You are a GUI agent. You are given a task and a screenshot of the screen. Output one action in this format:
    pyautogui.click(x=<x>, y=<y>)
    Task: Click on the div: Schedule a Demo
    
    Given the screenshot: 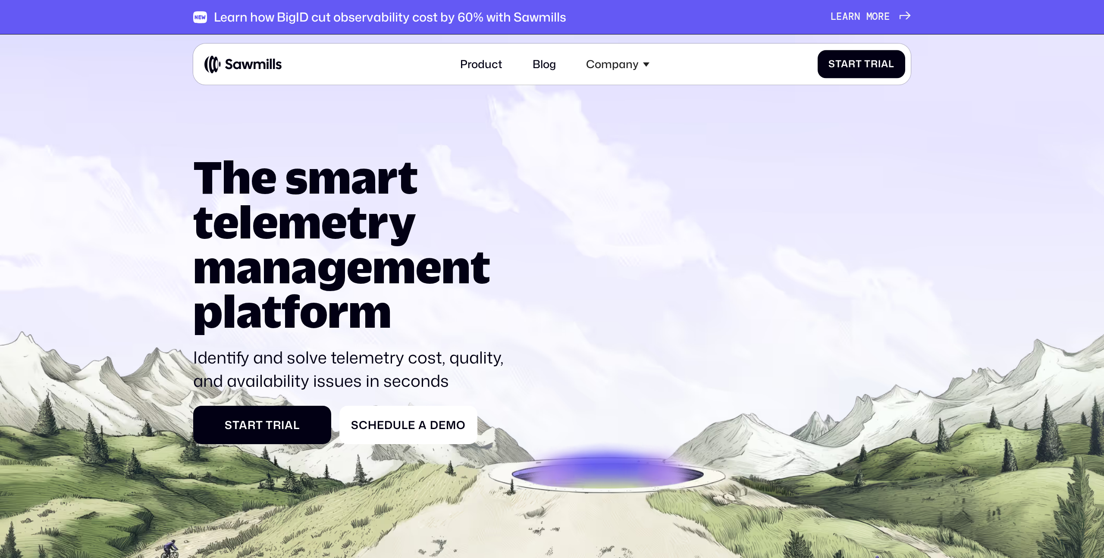 What is the action you would take?
    pyautogui.click(x=408, y=425)
    